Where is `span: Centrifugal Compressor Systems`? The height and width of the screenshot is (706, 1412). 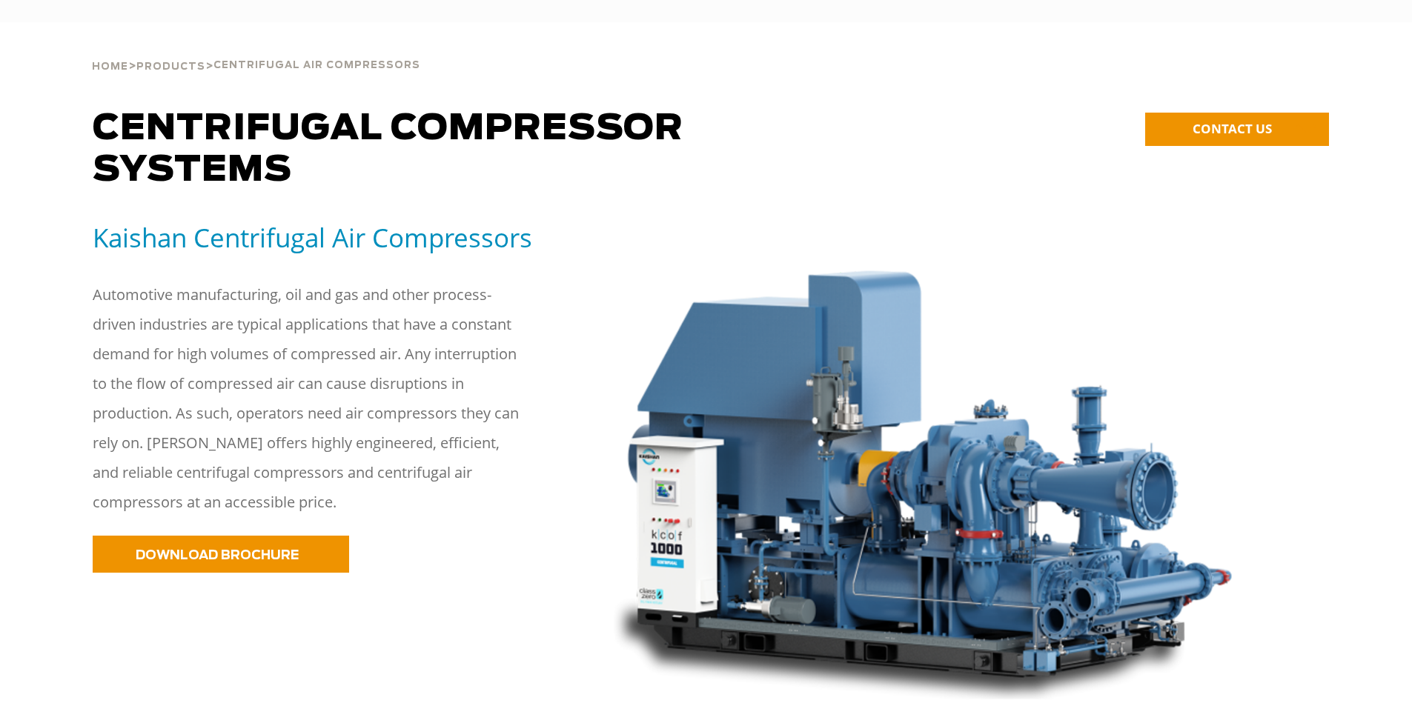
span: Centrifugal Compressor Systems is located at coordinates (388, 150).